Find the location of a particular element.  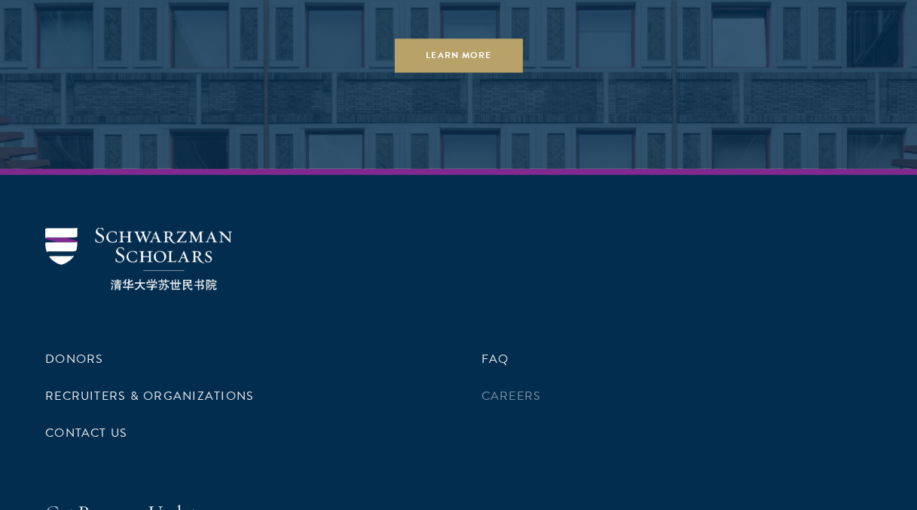

a: Learn More is located at coordinates (458, 55).